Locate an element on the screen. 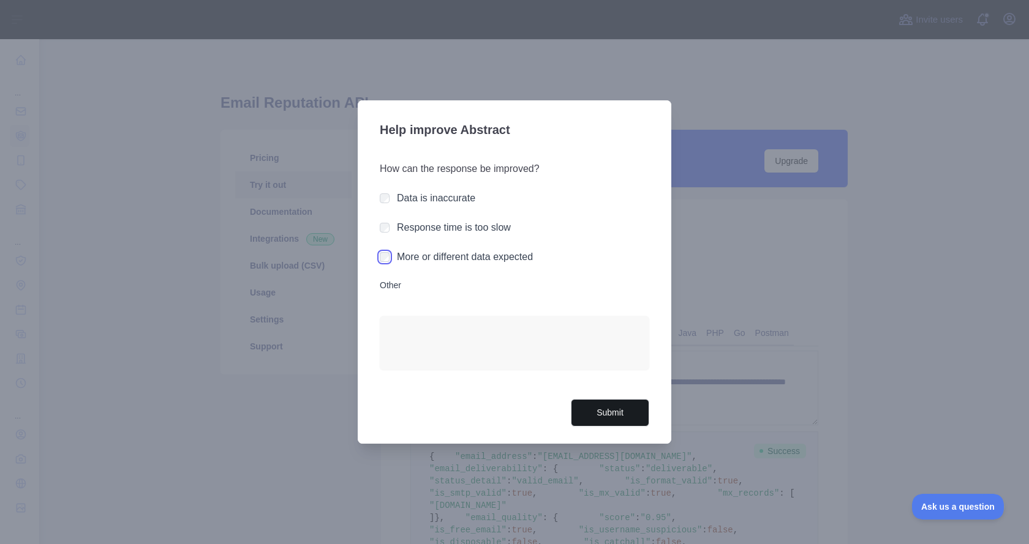 The width and height of the screenshot is (1029, 544). label: Data is inaccurate is located at coordinates (436, 198).